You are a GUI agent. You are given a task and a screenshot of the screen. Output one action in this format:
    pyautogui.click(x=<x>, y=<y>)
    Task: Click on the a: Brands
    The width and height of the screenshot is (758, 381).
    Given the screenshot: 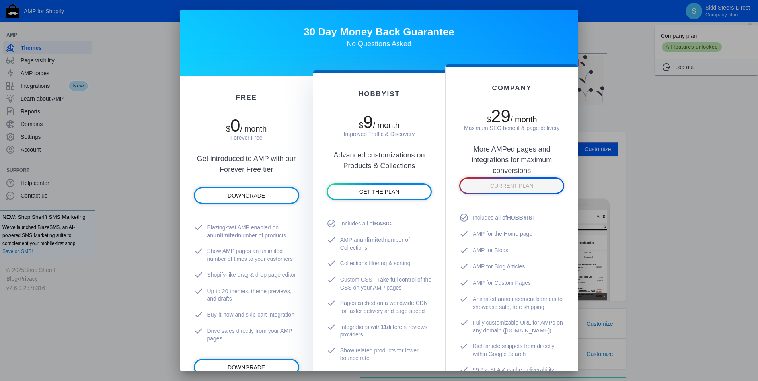 What is the action you would take?
    pyautogui.click(x=348, y=55)
    